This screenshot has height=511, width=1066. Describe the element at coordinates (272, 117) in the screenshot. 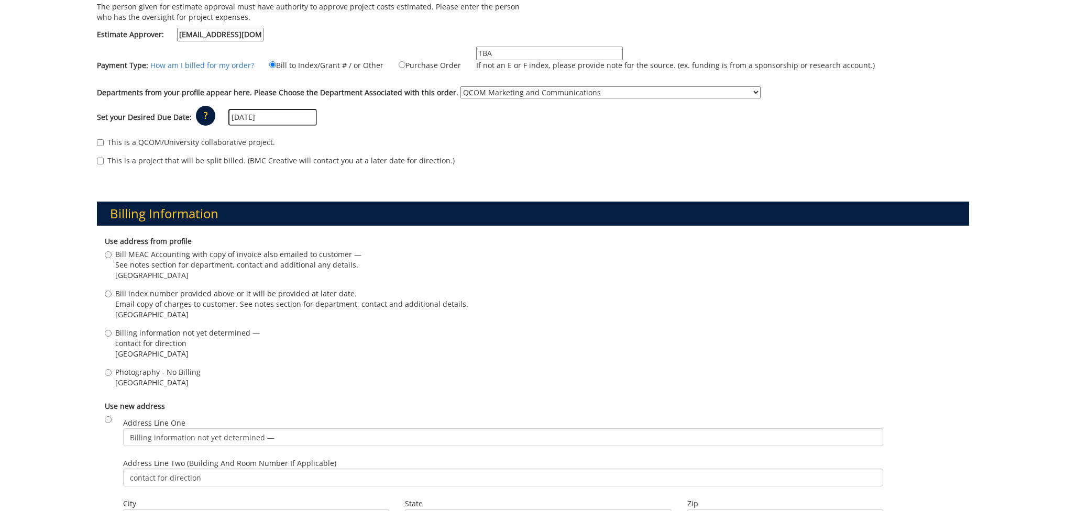

I see `input: MM/DD/YYYY` at that location.